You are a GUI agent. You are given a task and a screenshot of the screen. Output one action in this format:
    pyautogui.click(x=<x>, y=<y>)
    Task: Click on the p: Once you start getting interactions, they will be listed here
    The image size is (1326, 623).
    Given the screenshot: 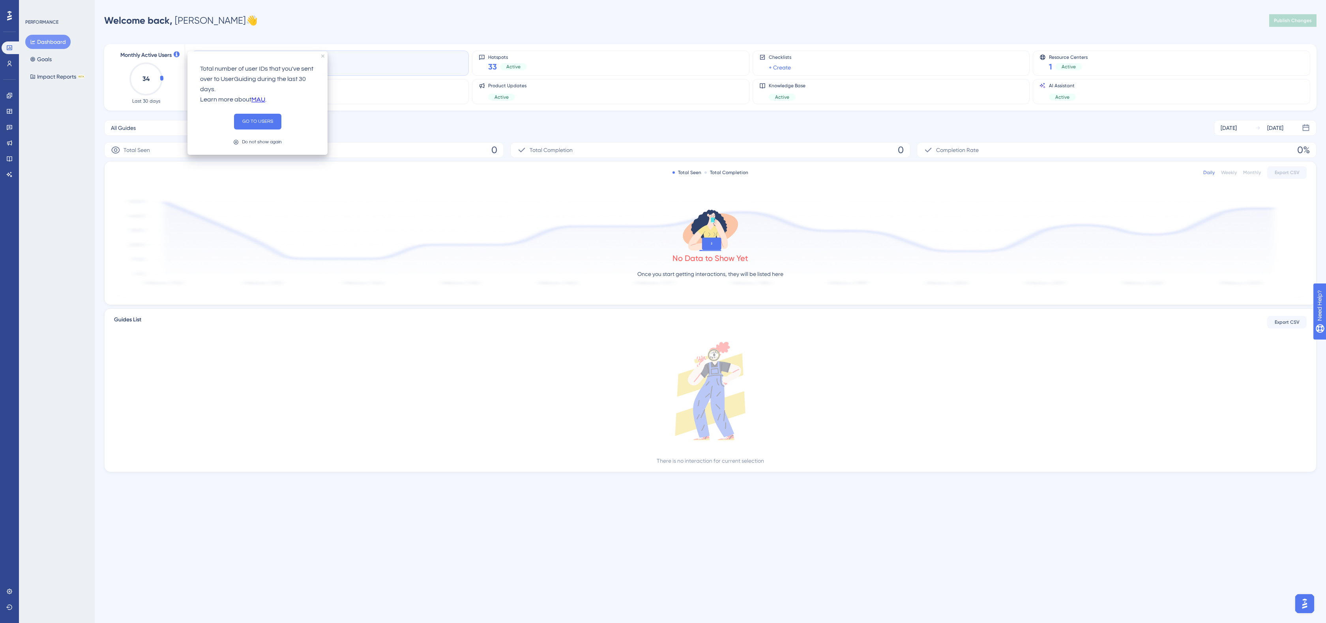 What is the action you would take?
    pyautogui.click(x=710, y=274)
    